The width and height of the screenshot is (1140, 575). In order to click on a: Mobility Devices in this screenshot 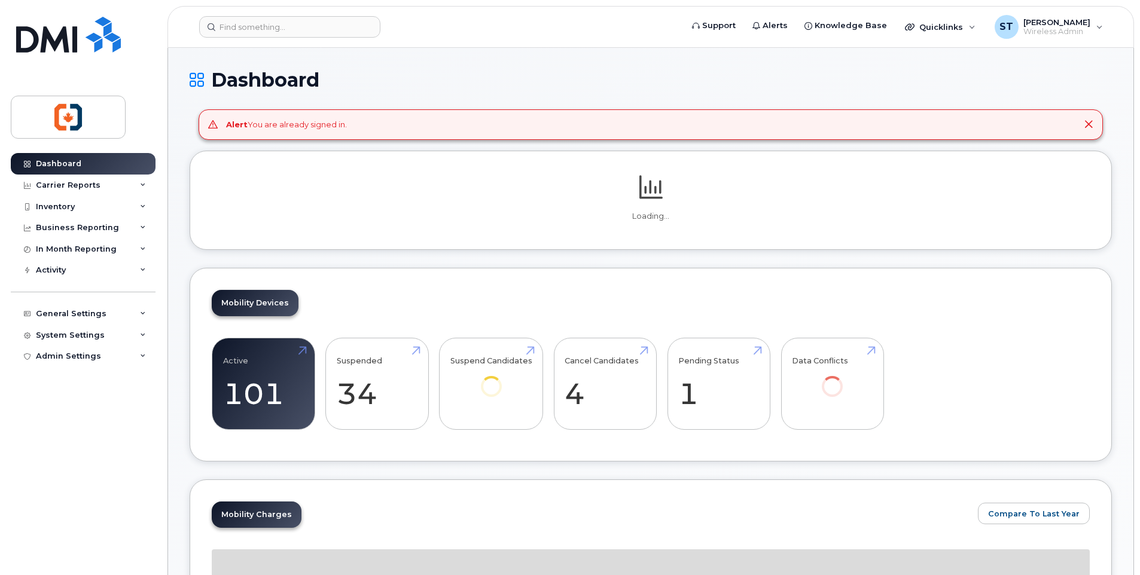, I will do `click(255, 303)`.